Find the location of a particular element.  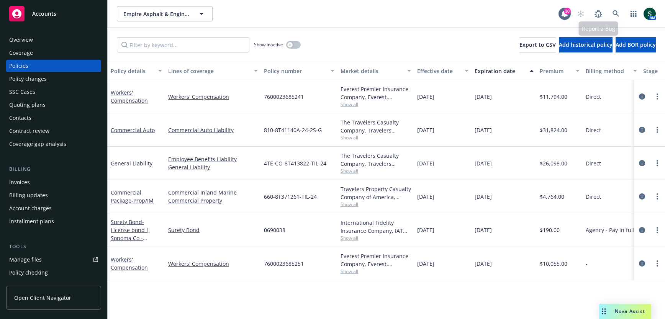

button: Lines of coverage is located at coordinates (213, 71).